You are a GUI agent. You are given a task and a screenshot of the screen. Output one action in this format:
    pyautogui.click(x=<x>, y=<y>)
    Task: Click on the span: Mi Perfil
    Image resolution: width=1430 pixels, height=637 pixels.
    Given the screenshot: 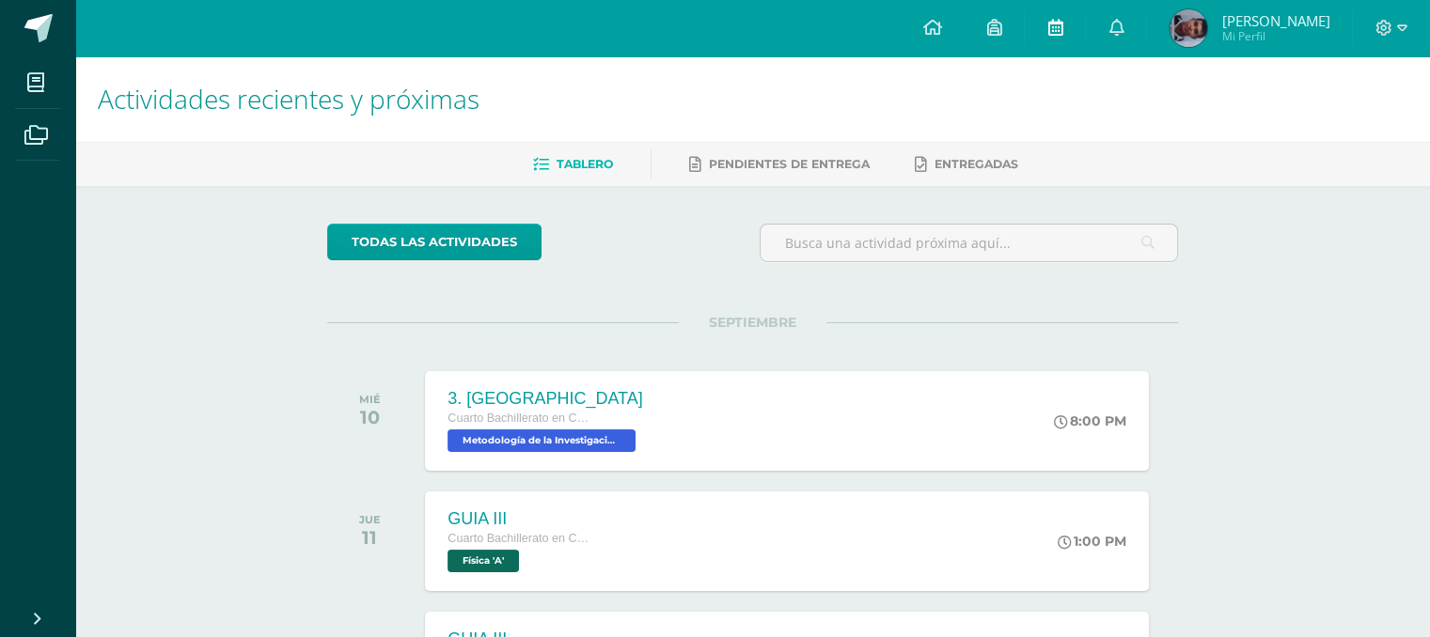 What is the action you would take?
    pyautogui.click(x=1275, y=36)
    